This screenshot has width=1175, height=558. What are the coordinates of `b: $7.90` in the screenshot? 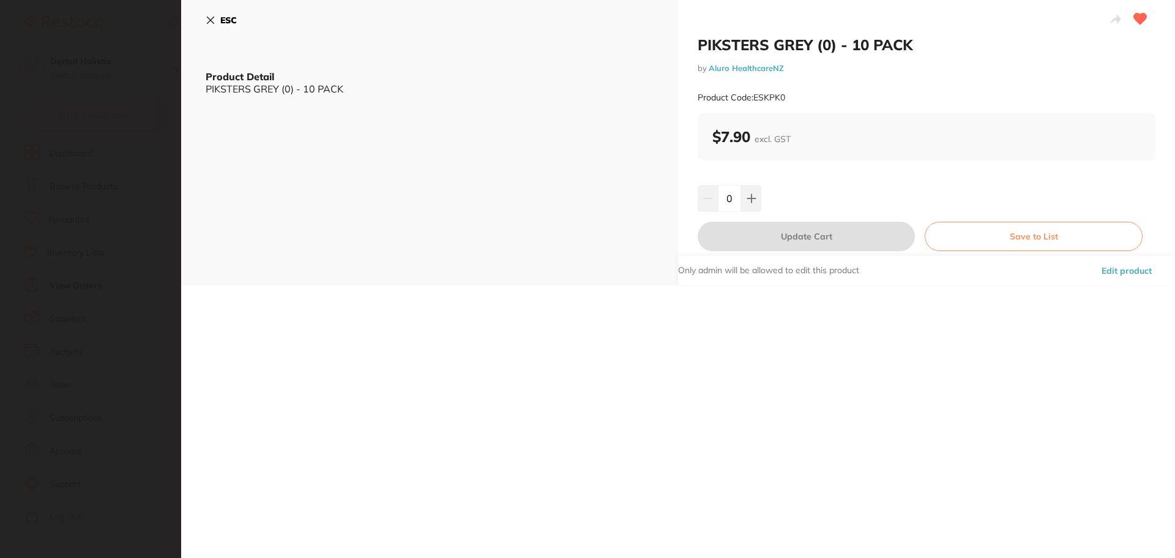 It's located at (752, 136).